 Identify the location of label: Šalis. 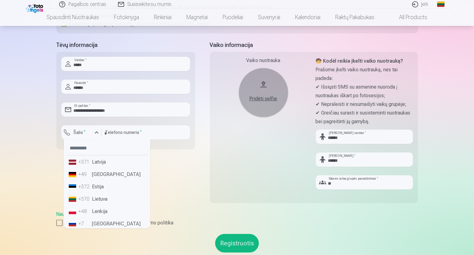
(79, 133).